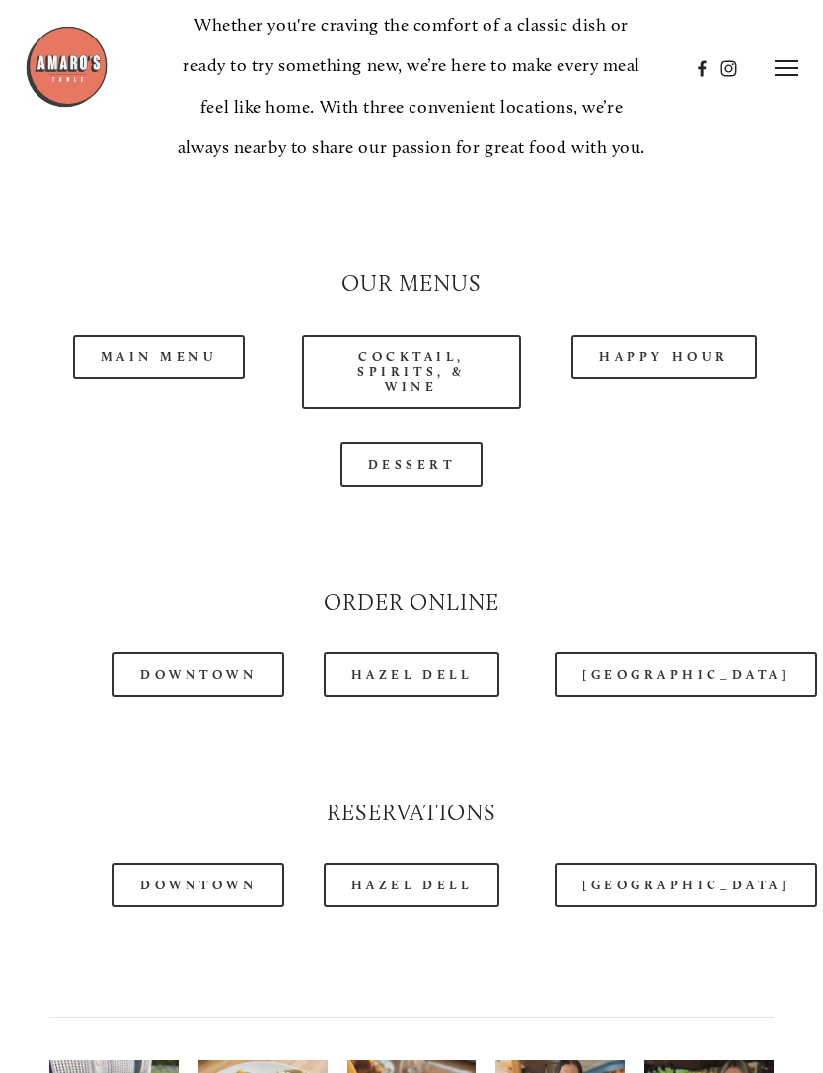  Describe the element at coordinates (159, 356) in the screenshot. I see `a: Main Menu` at that location.